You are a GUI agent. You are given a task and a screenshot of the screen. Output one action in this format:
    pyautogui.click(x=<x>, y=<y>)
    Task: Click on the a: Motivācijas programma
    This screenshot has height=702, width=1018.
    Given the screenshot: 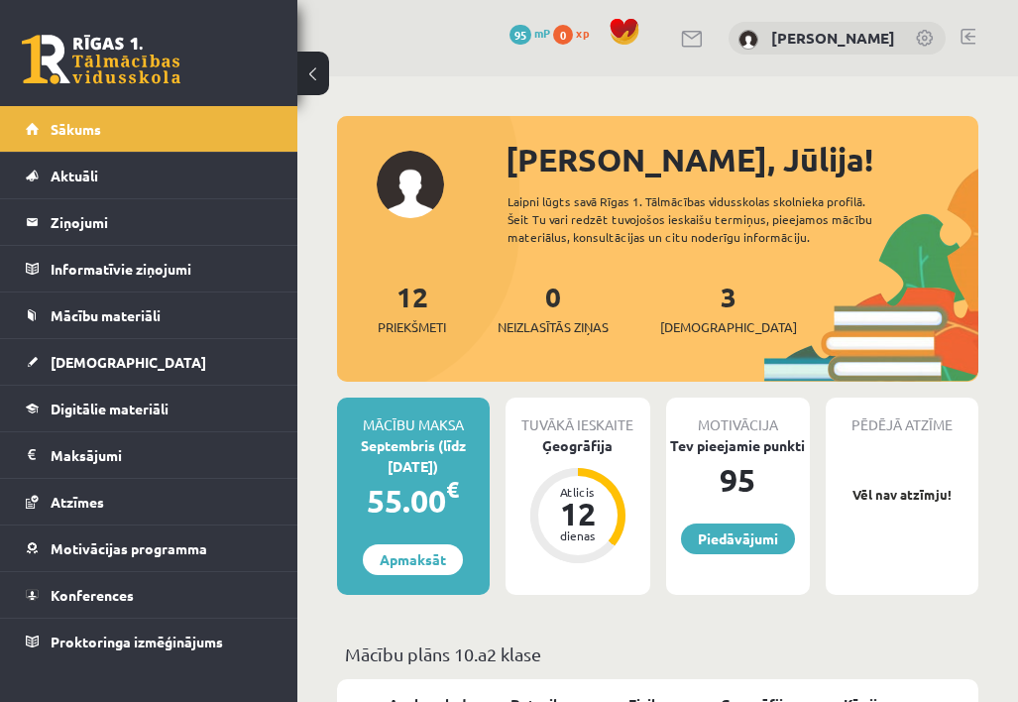 What is the action you would take?
    pyautogui.click(x=149, y=548)
    